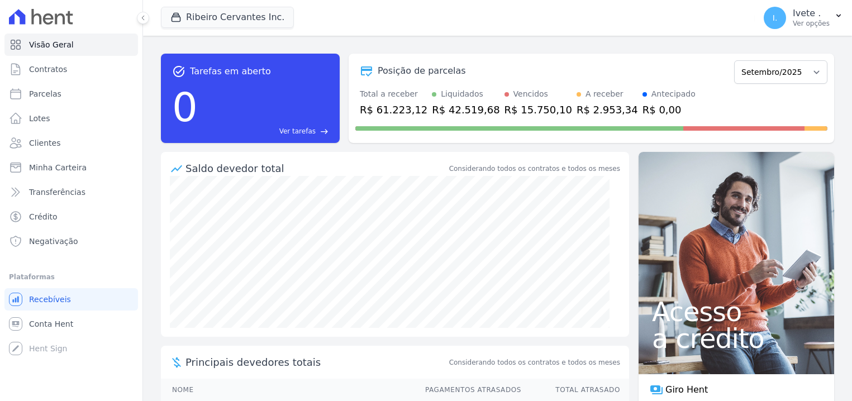 The image size is (852, 401). I want to click on div: R$ 15.750,10, so click(538, 110).